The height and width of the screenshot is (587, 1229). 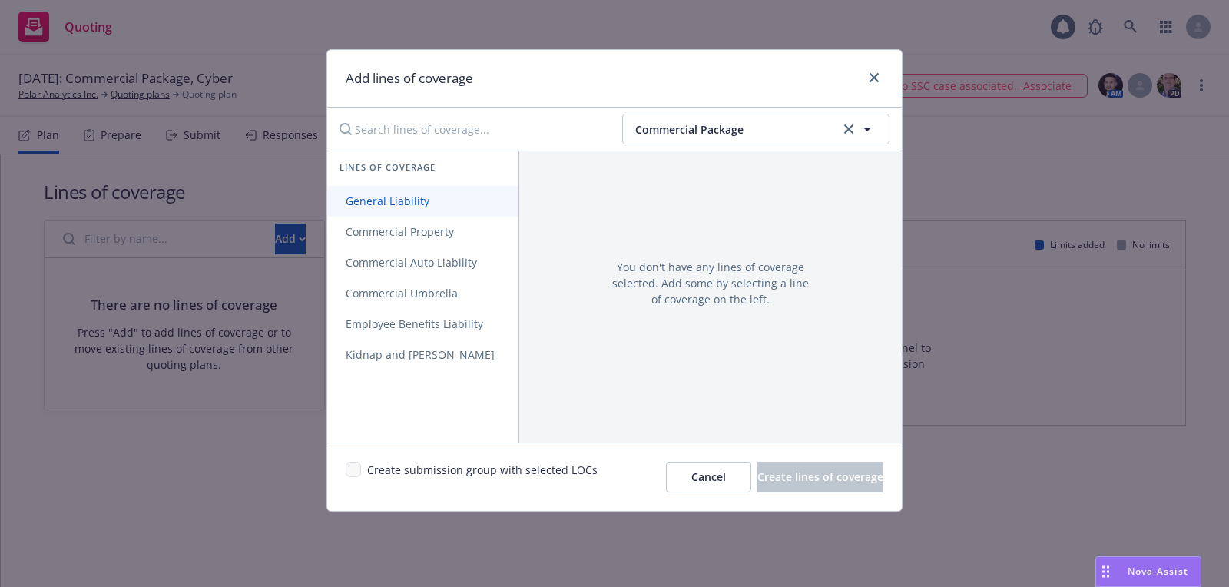 I want to click on span: General Liability, so click(x=387, y=201).